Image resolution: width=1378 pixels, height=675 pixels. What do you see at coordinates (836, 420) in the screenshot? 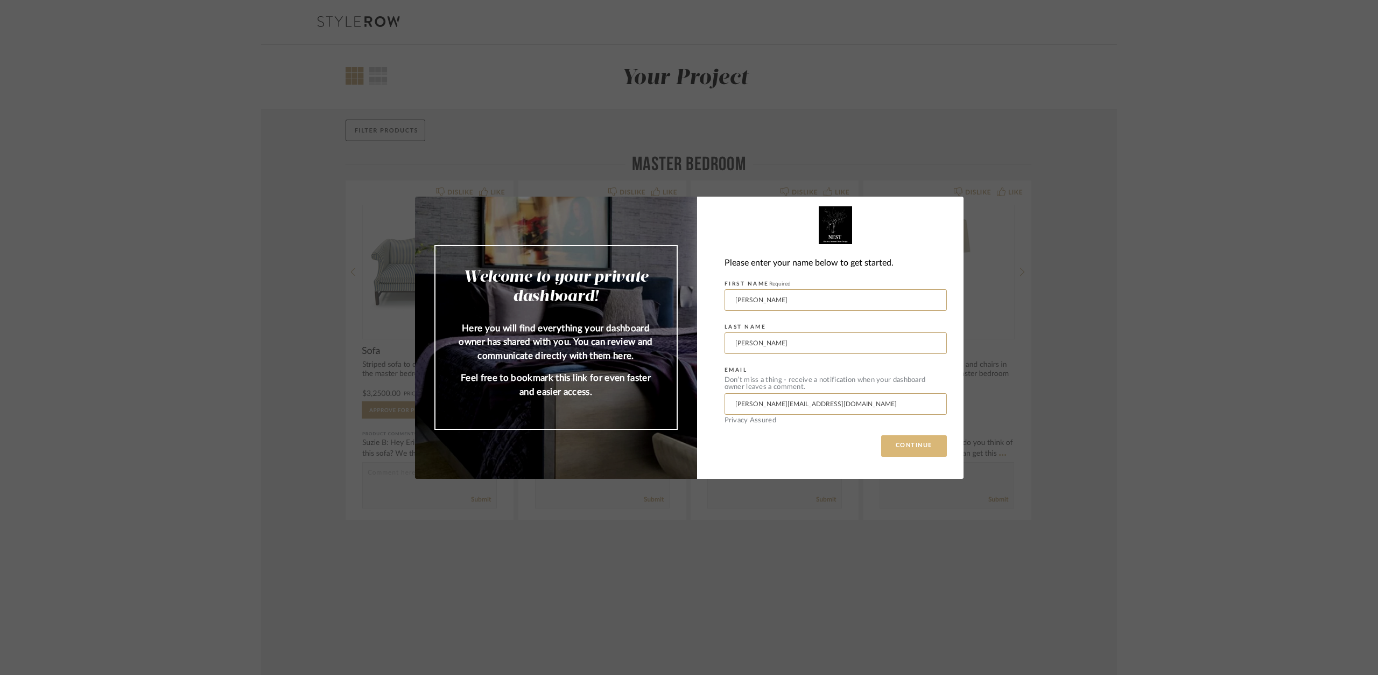
I see `div: Privacy Assured` at bounding box center [836, 420].